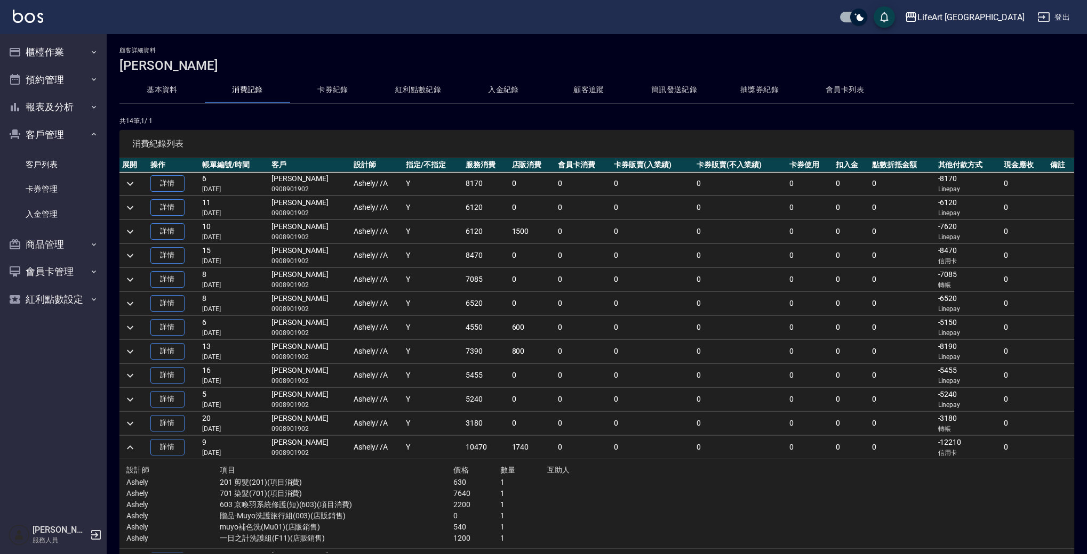 This screenshot has height=554, width=1087. Describe the element at coordinates (53, 52) in the screenshot. I see `button: 櫃檯作業` at that location.